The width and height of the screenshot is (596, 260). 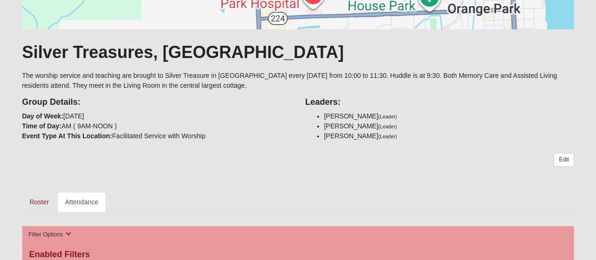 I want to click on button: Filter Options, so click(x=50, y=234).